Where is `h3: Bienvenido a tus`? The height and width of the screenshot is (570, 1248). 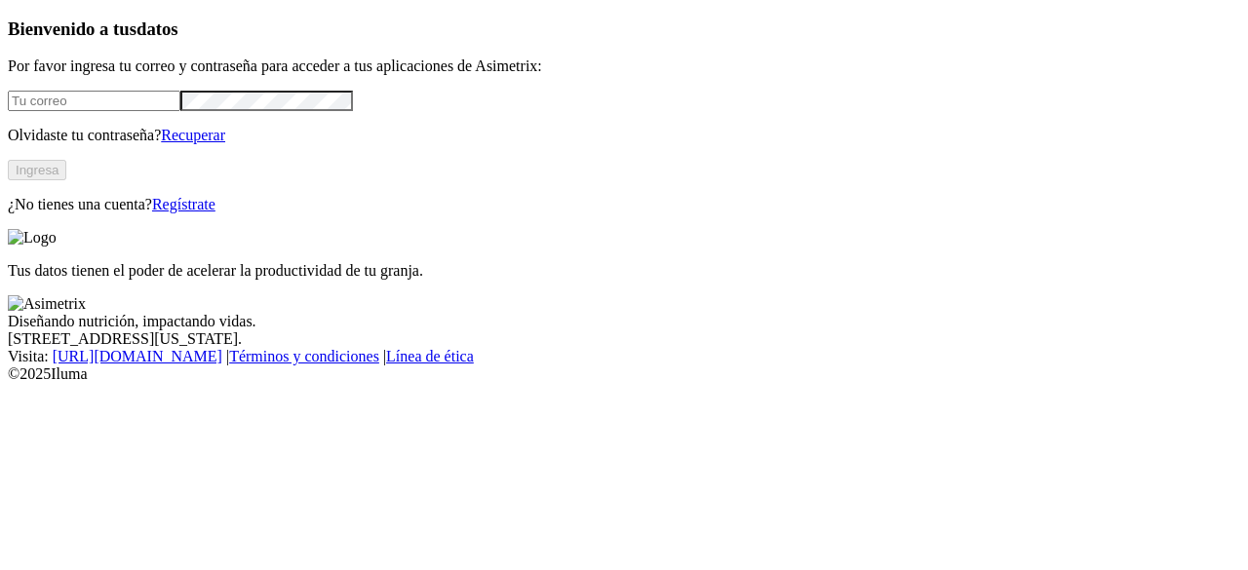 h3: Bienvenido a tus is located at coordinates (624, 29).